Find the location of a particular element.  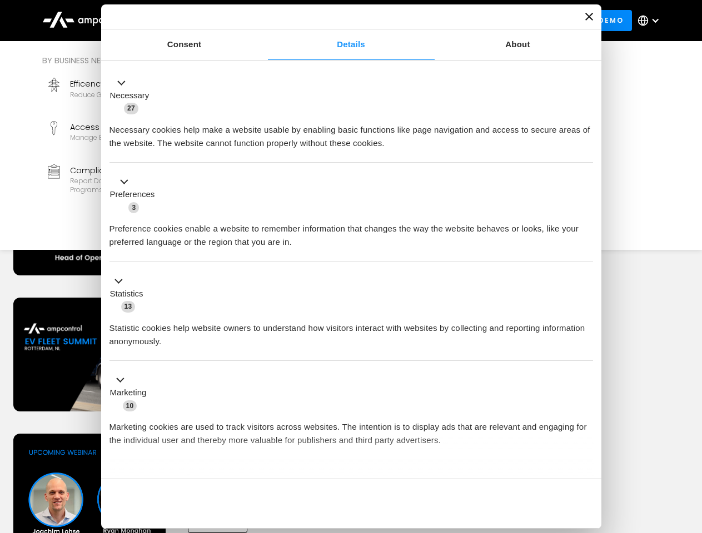

span: 13 is located at coordinates (128, 307).